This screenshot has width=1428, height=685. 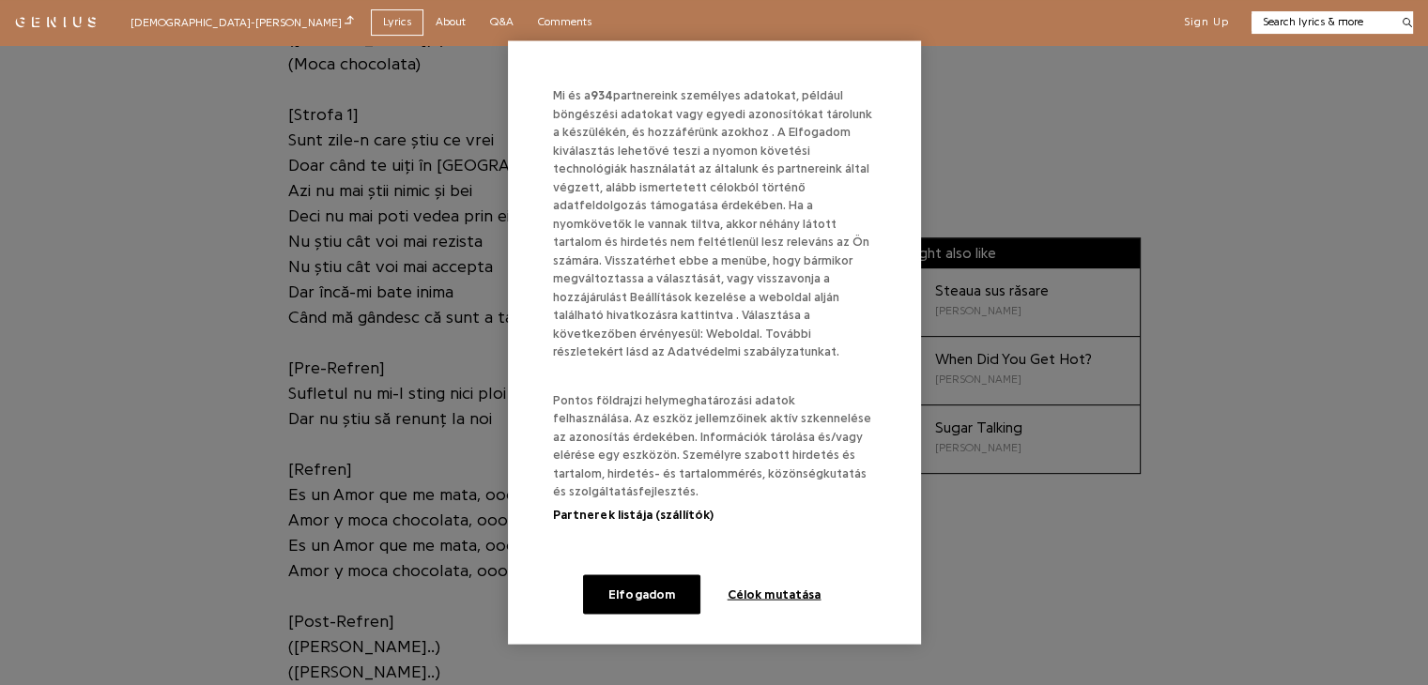 I want to click on a: Lyrics, so click(x=397, y=22).